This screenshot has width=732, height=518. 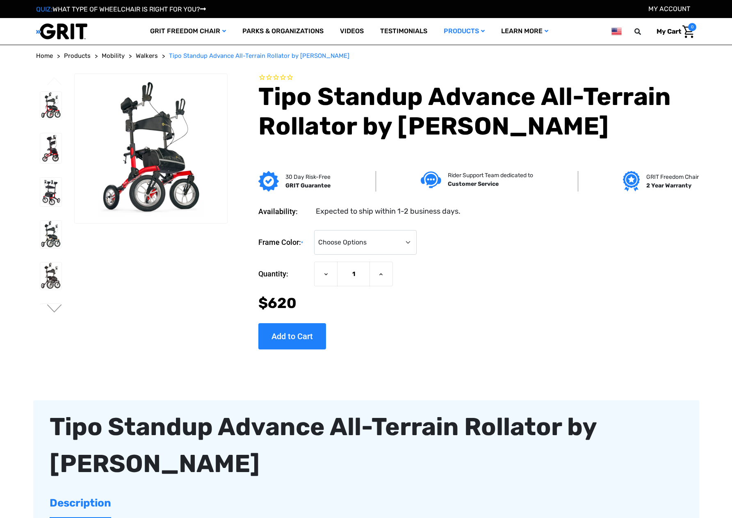 I want to click on dd: Expected to ship within 1-2 business days., so click(x=388, y=211).